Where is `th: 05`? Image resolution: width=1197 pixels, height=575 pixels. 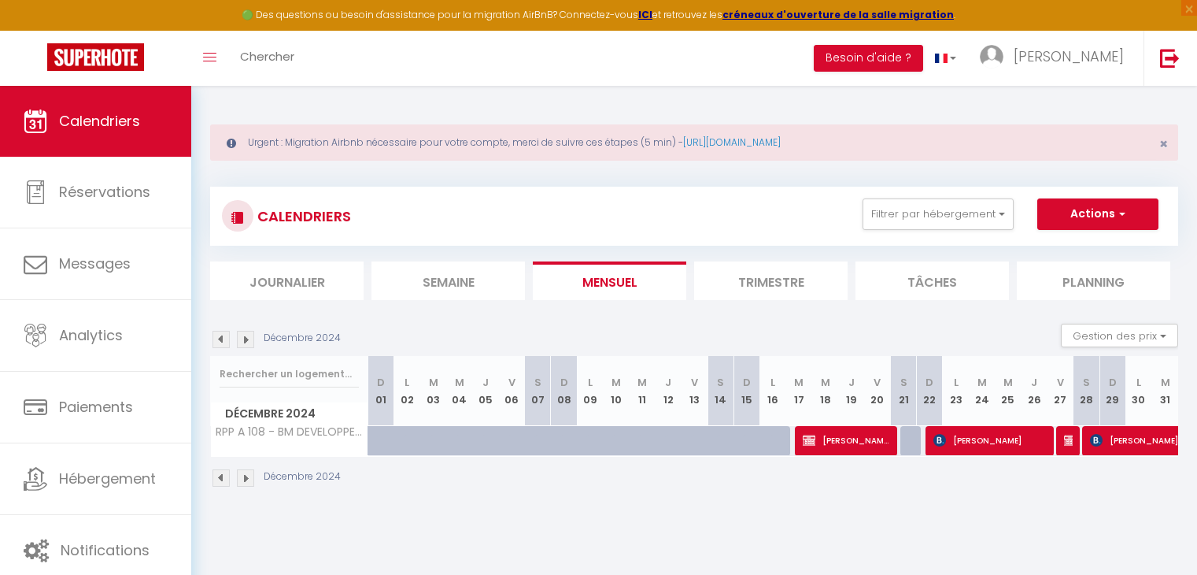 th: 05 is located at coordinates (485, 390).